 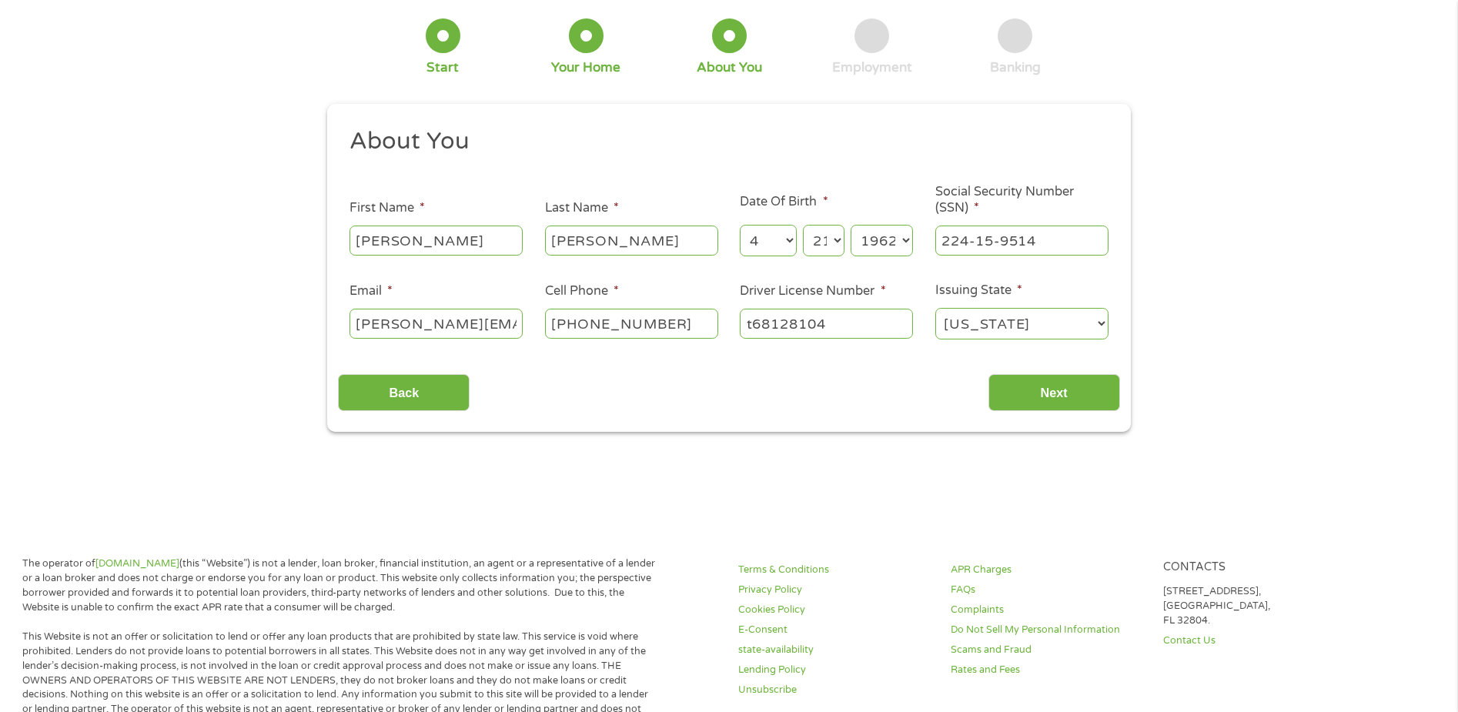 I want to click on input: john@gmail.com, so click(x=436, y=323).